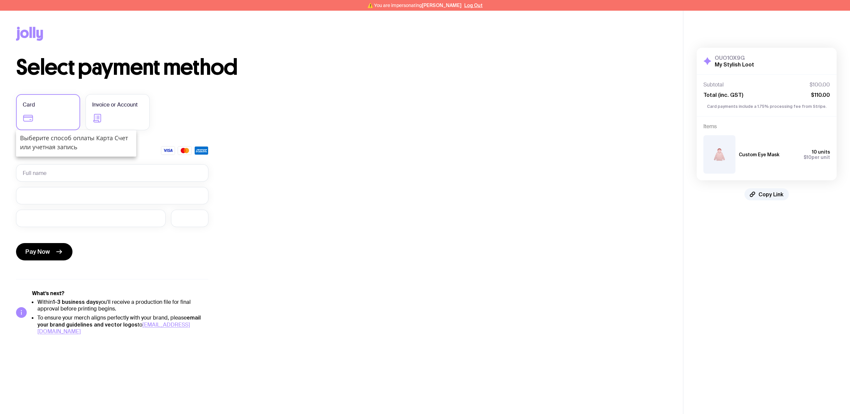  Describe the element at coordinates (723, 95) in the screenshot. I see `span: Total (inc. GST)` at that location.